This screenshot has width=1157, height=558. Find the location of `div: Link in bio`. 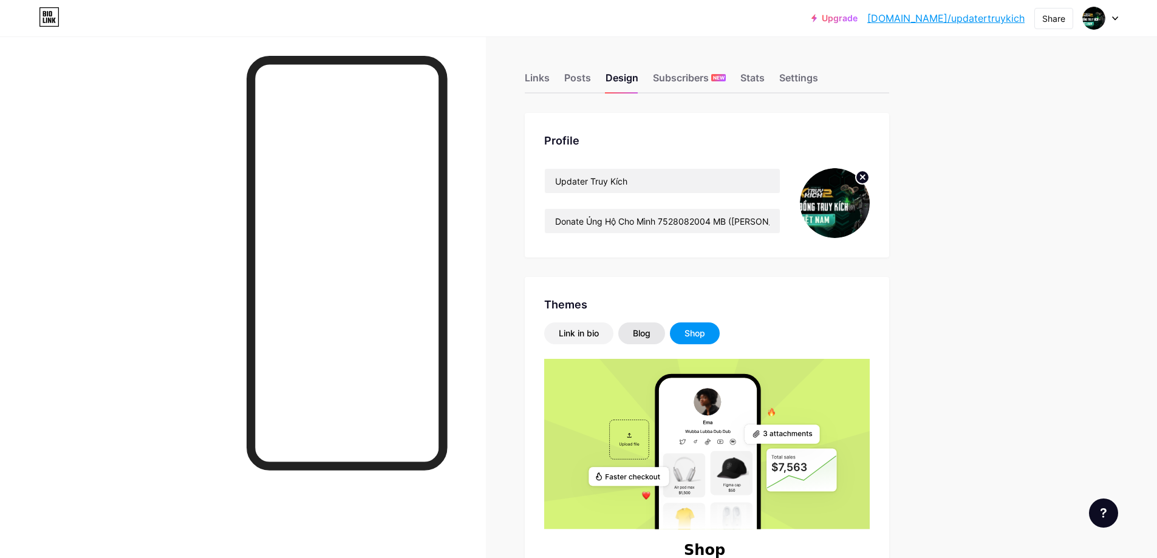

div: Link in bio is located at coordinates (579, 333).